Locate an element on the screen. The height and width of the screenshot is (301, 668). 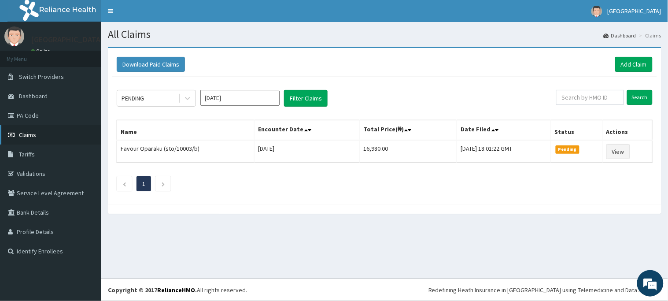
span: Claims is located at coordinates (27, 135).